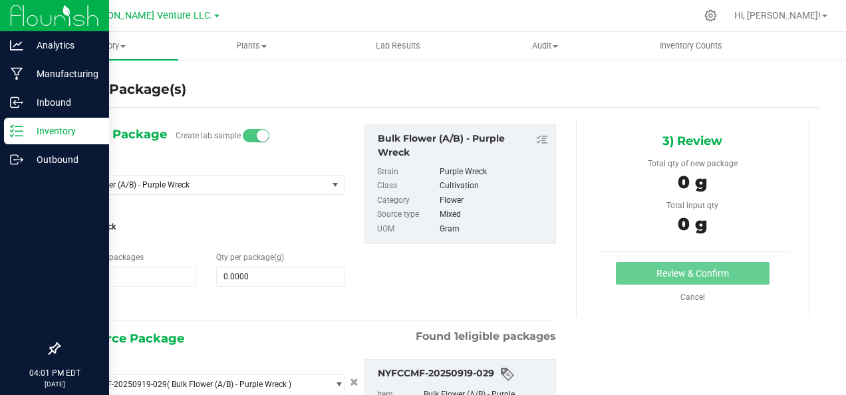 The height and width of the screenshot is (395, 846). I want to click on input: 0.0000, so click(280, 277).